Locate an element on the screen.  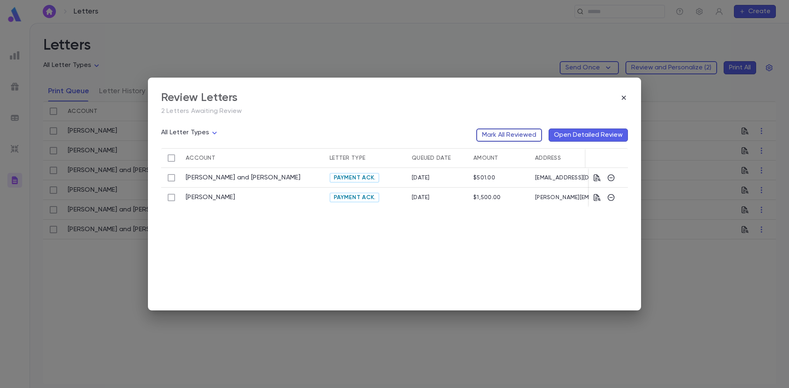
p: 2 Letters Awaiting Review is located at coordinates (394, 111).